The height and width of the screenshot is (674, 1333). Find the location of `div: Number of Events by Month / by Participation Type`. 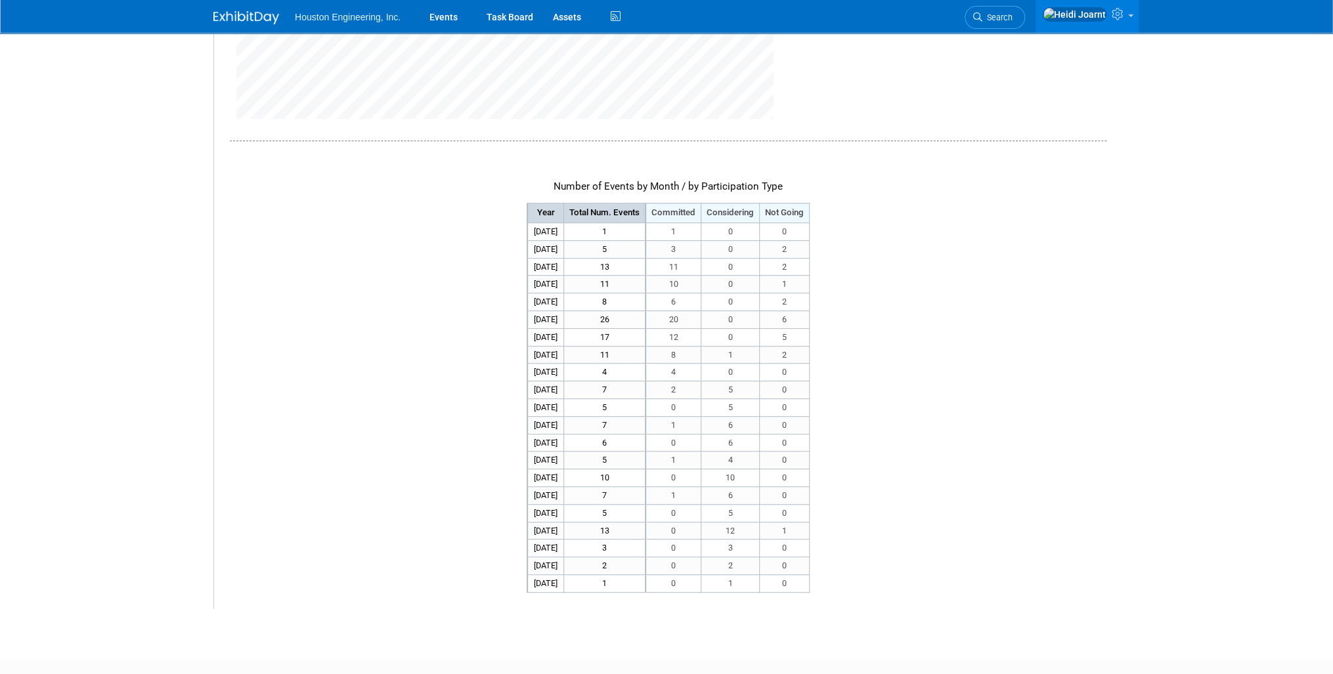

div: Number of Events by Month / by Participation Type is located at coordinates (668, 170).